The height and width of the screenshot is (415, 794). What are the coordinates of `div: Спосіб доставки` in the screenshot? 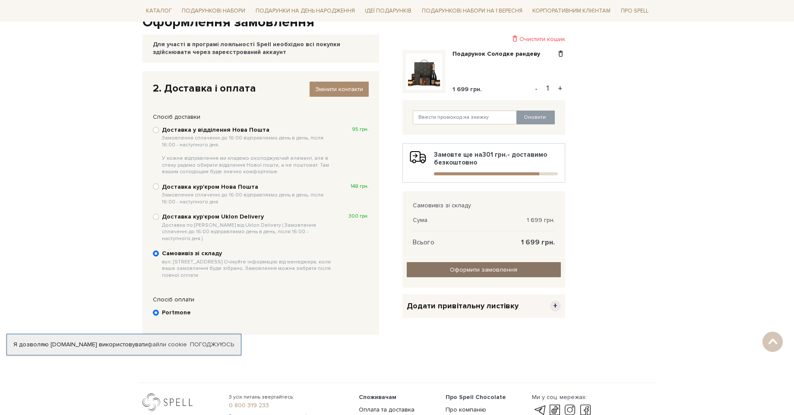 It's located at (261, 117).